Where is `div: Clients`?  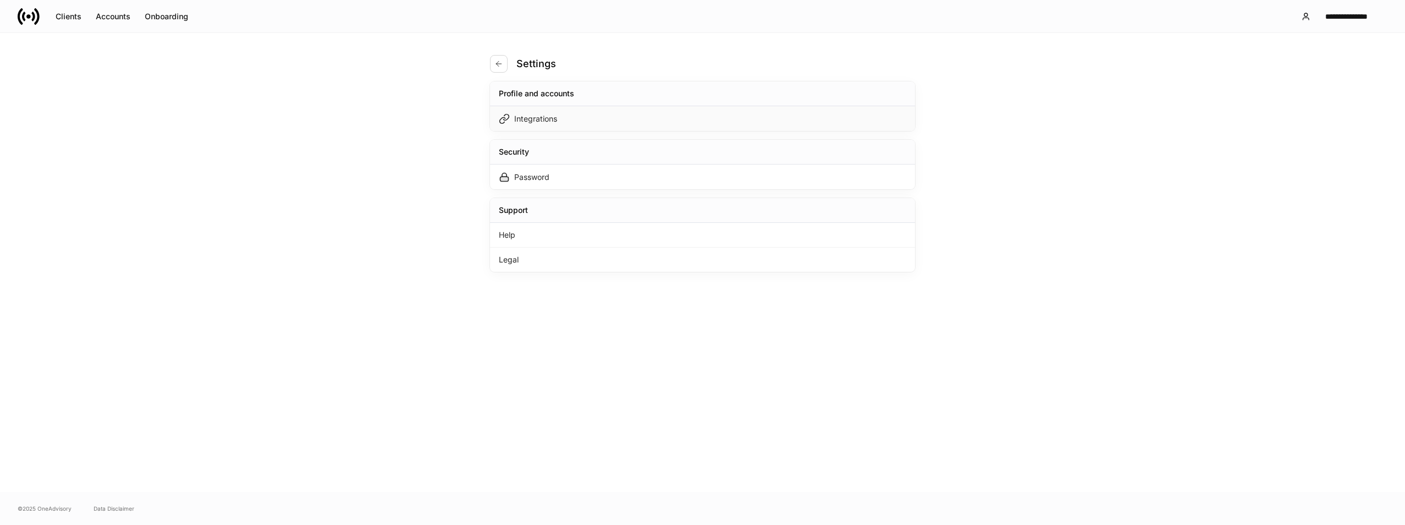 div: Clients is located at coordinates (68, 17).